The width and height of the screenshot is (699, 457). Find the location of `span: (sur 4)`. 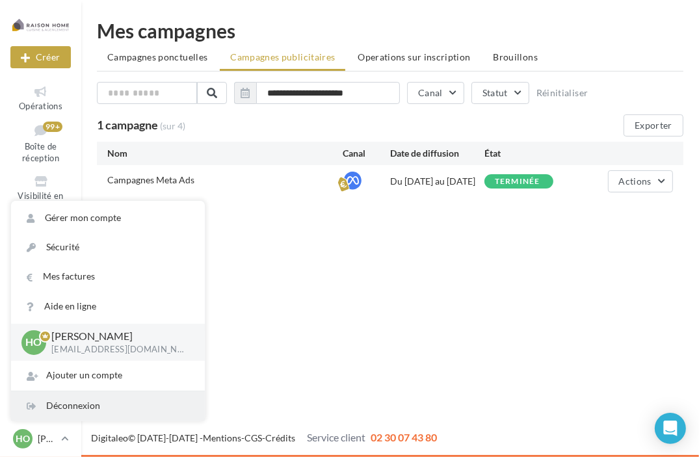

span: (sur 4) is located at coordinates (172, 126).